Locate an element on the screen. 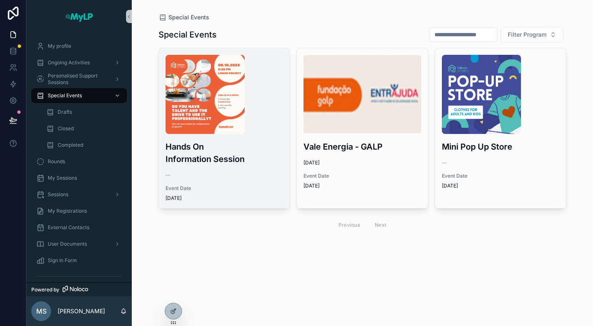 Image resolution: width=593 pixels, height=326 pixels. a: My Registrations is located at coordinates (79, 211).